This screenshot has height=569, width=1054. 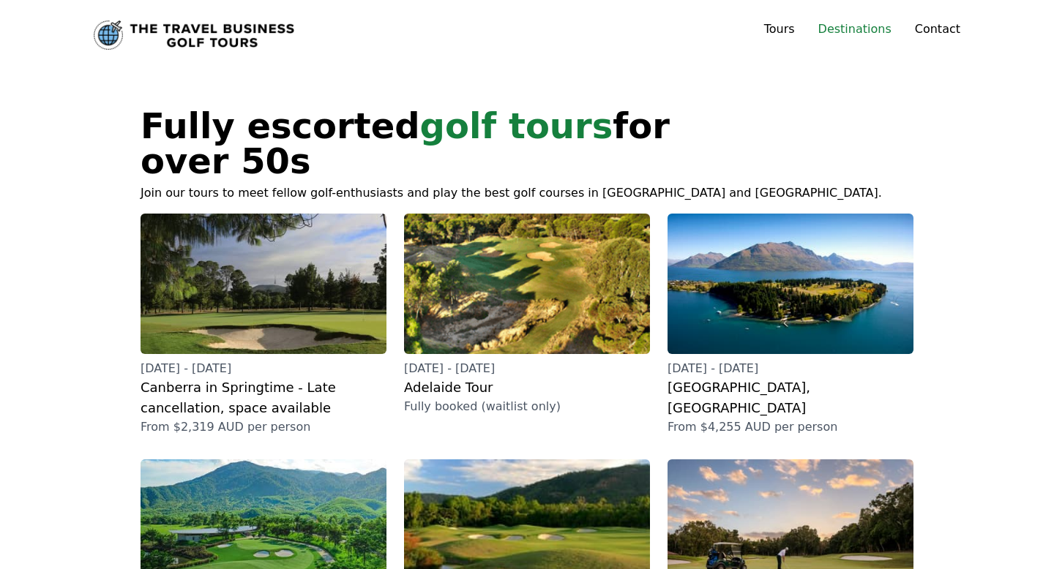 What do you see at coordinates (855, 29) in the screenshot?
I see `a: Destinations` at bounding box center [855, 29].